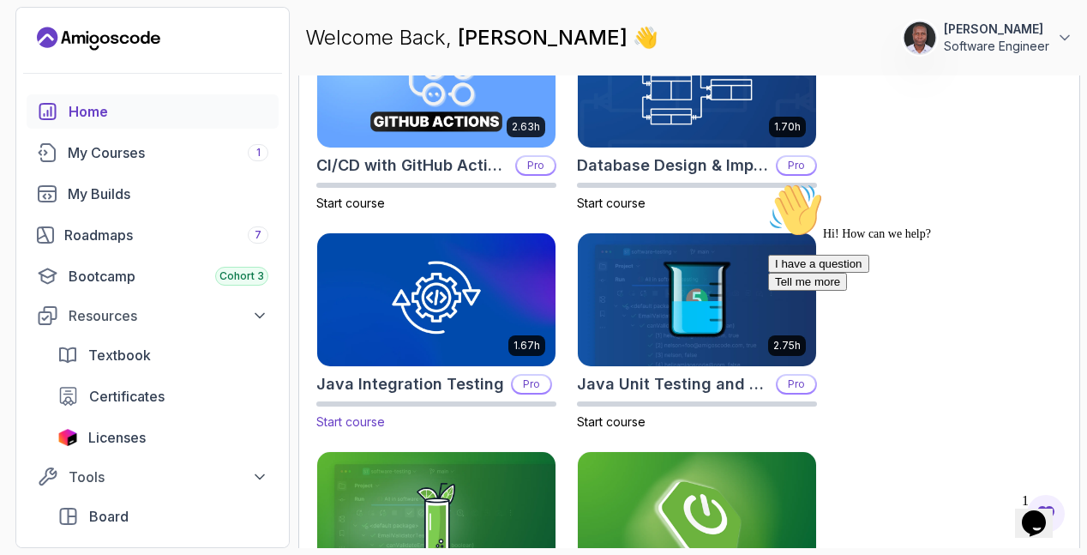 This screenshot has width=1087, height=555. What do you see at coordinates (526, 127) in the screenshot?
I see `p: 2.63h` at bounding box center [526, 127].